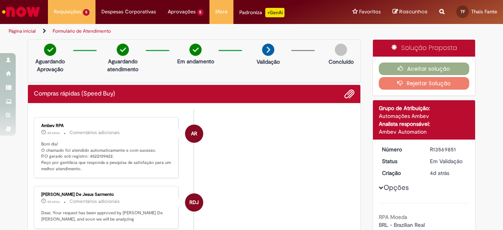 The image size is (503, 230). I want to click on span: Despesas Corporativas, so click(129, 12).